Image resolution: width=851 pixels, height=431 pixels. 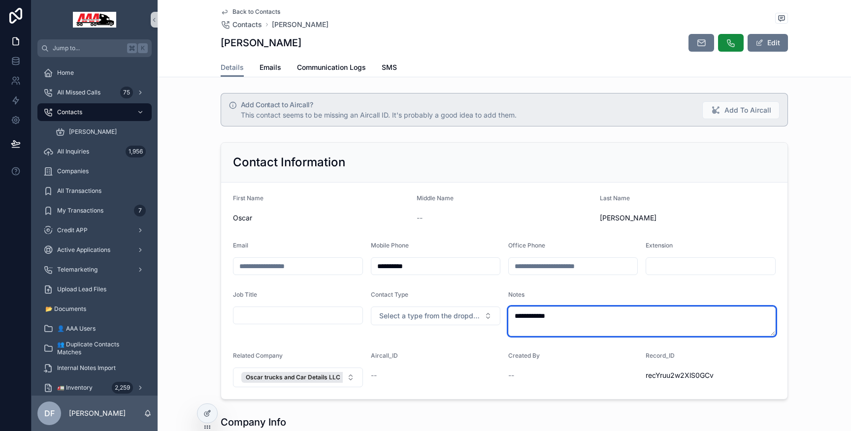 What do you see at coordinates (88, 48) in the screenshot?
I see `span: Jump to...` at bounding box center [88, 48].